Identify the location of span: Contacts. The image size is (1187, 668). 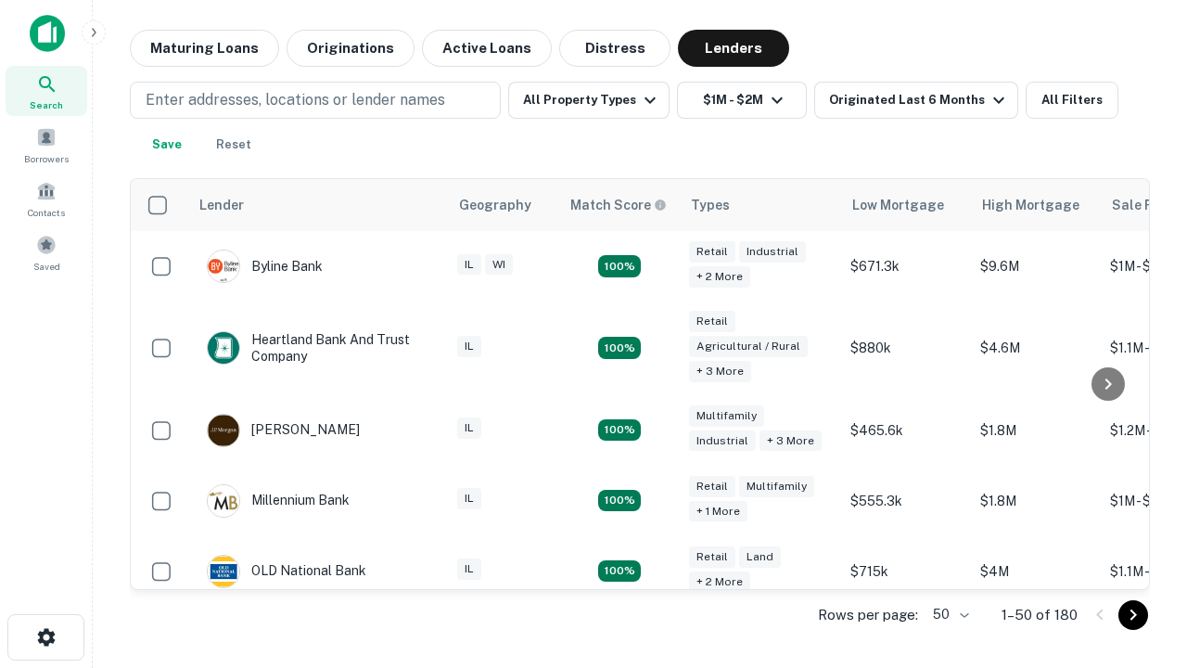
(46, 212).